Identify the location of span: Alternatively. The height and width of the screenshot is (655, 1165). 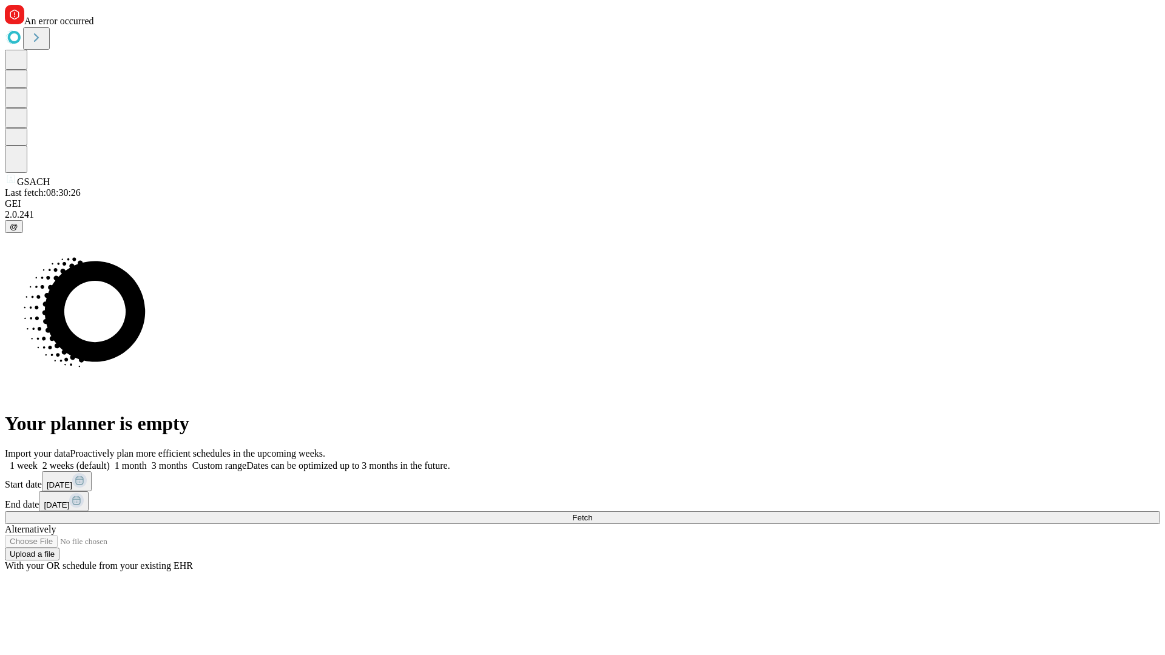
(30, 529).